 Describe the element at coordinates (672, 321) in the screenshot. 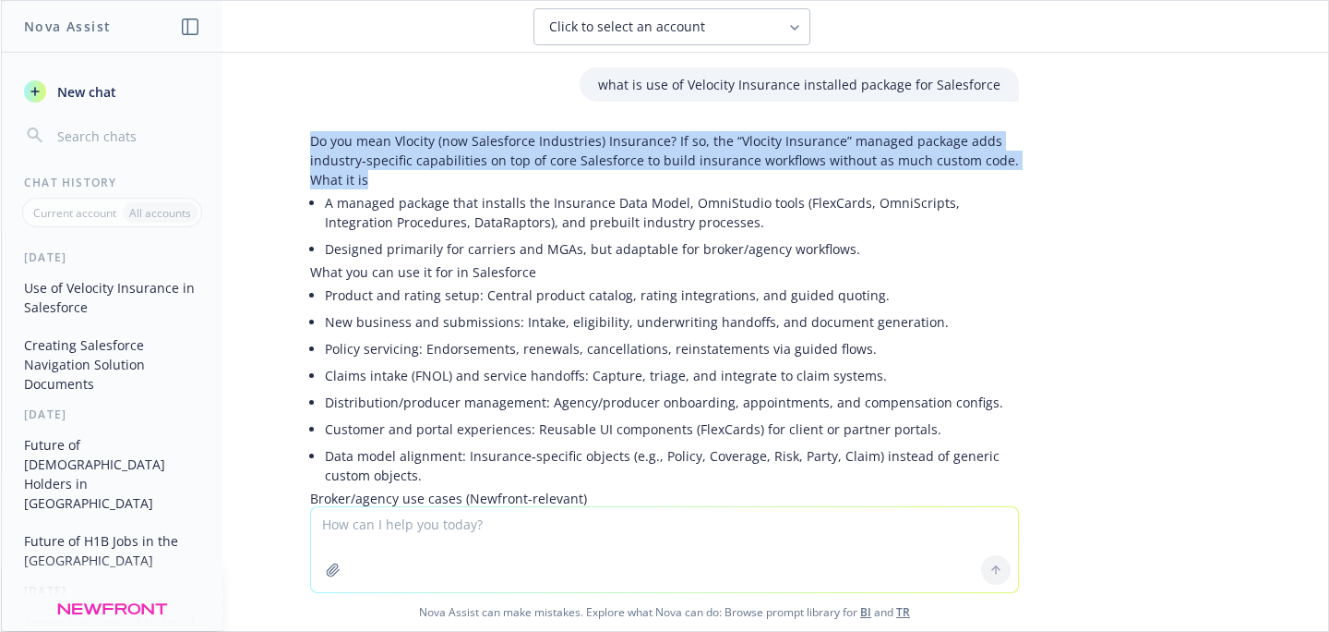

I see `li: New business and submissions: Intake, eligibility, underwriting handoffs, and document generation.` at that location.